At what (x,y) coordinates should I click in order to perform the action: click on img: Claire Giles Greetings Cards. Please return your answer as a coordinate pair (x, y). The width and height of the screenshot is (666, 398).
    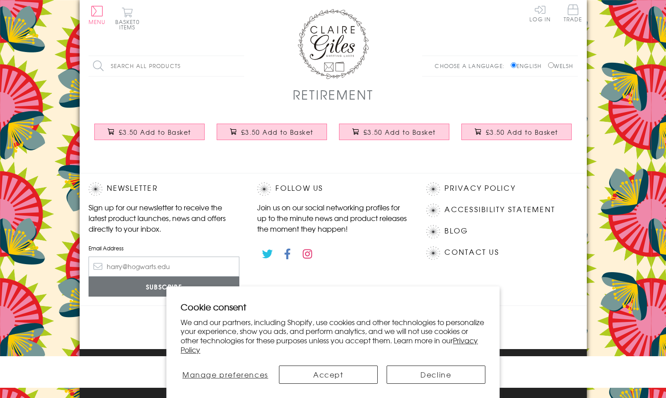
    Looking at the image, I should click on (333, 44).